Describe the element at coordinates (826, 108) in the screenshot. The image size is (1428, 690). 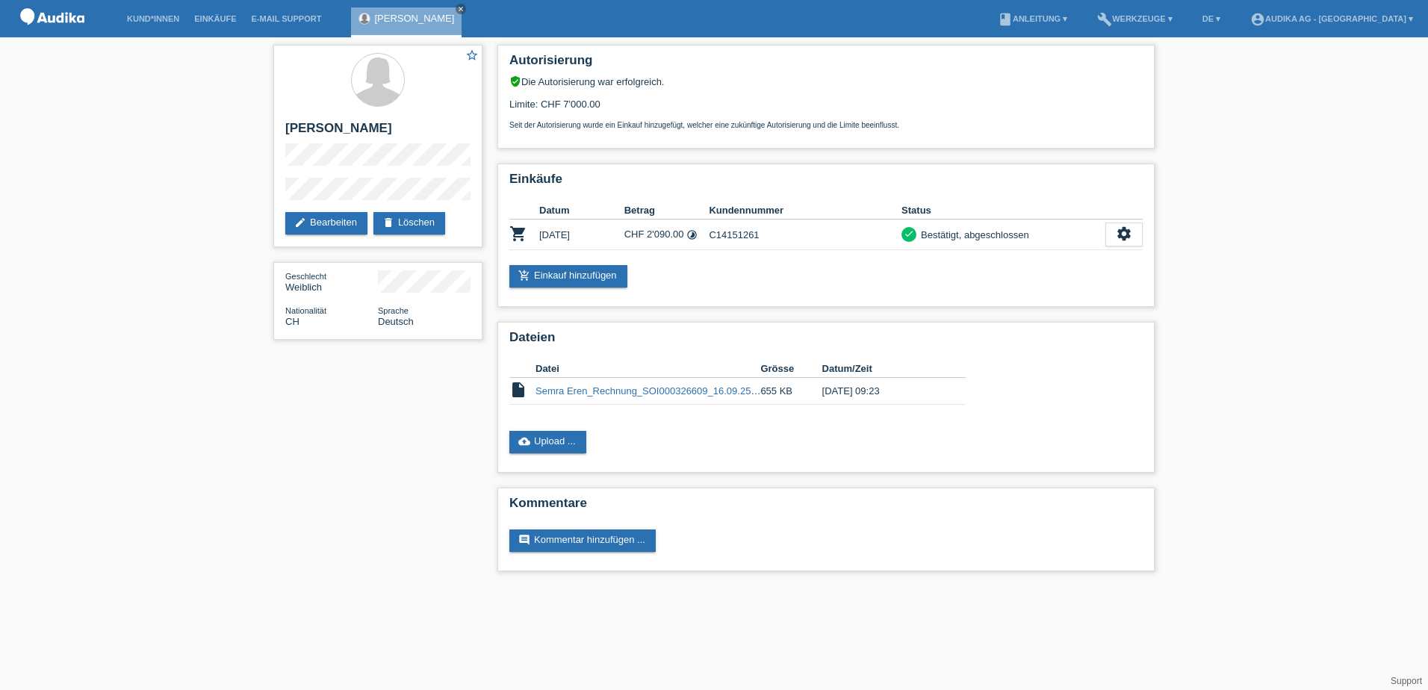
I see `div: Limite: CHF 7'000.00` at that location.